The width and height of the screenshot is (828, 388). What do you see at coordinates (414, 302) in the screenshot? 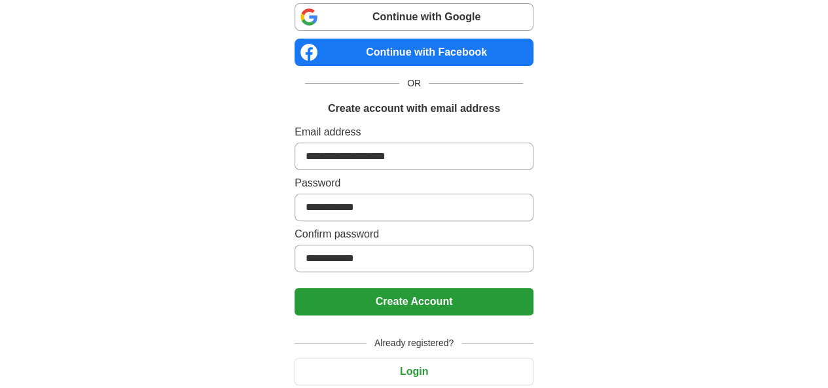
I see `button: Create Account` at bounding box center [414, 302].